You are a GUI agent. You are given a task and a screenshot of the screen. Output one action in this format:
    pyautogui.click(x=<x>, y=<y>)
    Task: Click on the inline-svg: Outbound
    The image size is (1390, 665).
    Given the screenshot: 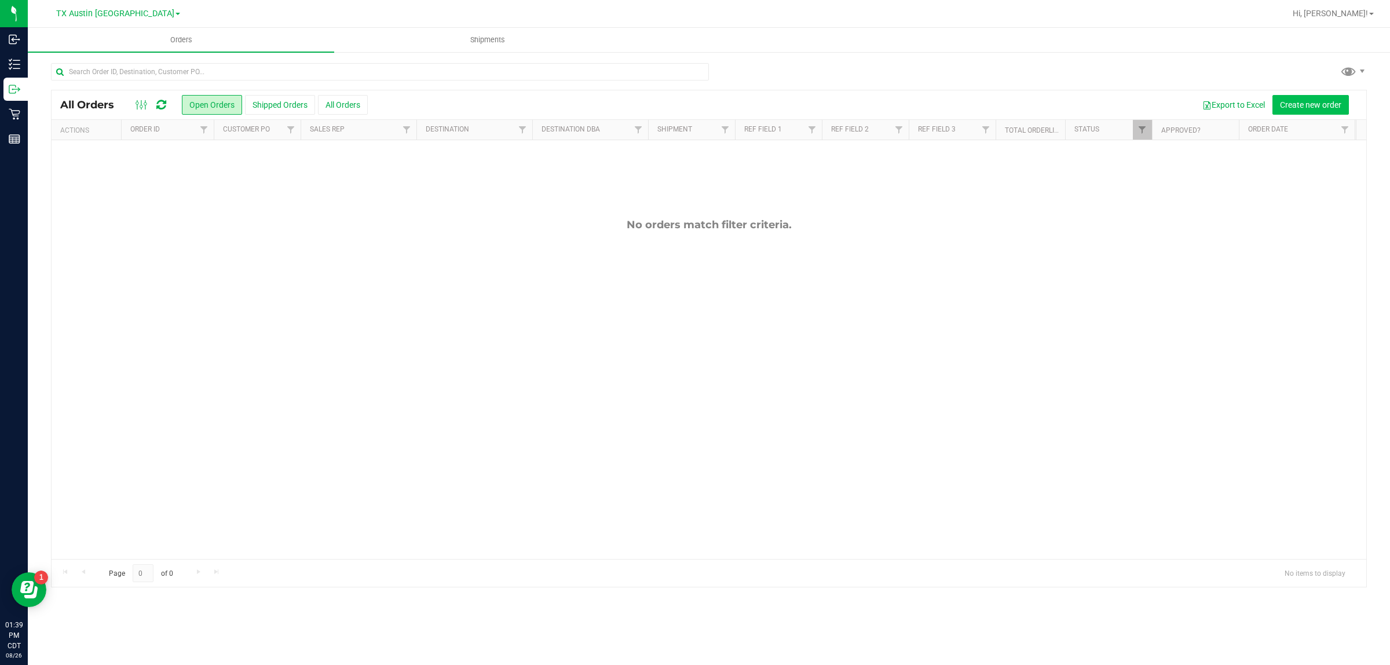 What is the action you would take?
    pyautogui.click(x=14, y=89)
    